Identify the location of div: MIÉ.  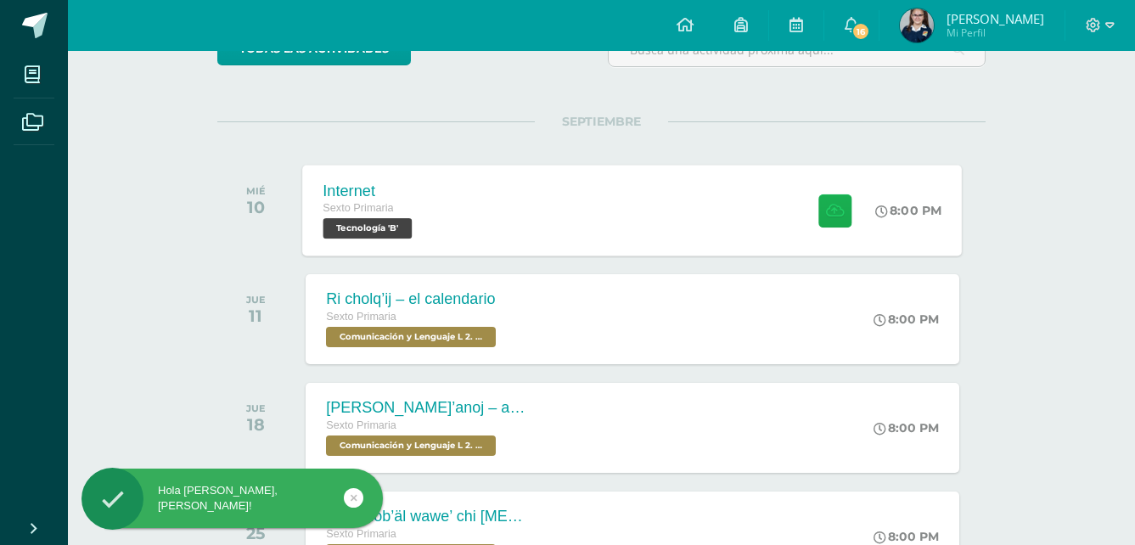
(256, 191).